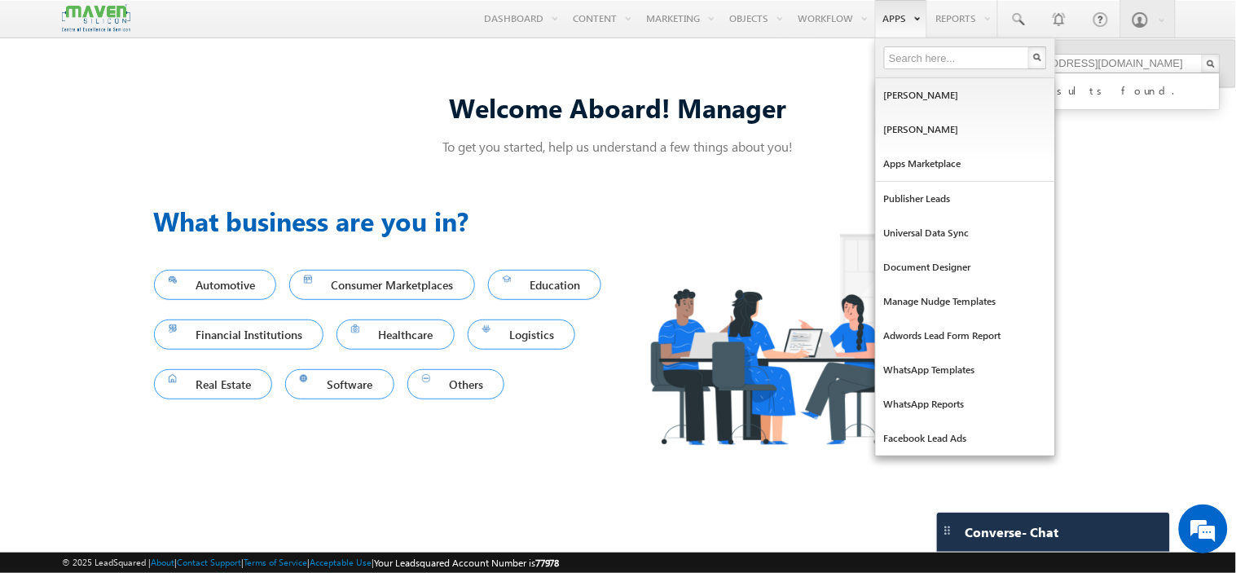 The image size is (1236, 573). What do you see at coordinates (1038, 57) in the screenshot?
I see `img: Search` at bounding box center [1038, 57].